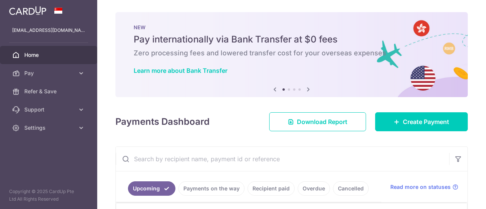  Describe the element at coordinates (49, 128) in the screenshot. I see `span: Settings` at that location.